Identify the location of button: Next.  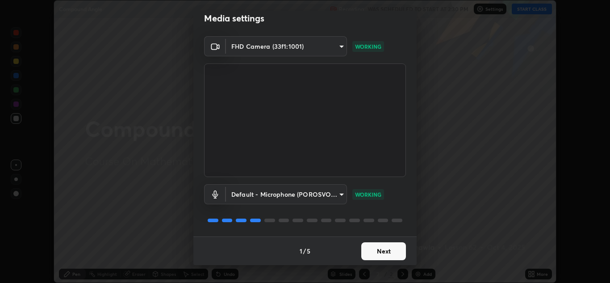
(384, 251).